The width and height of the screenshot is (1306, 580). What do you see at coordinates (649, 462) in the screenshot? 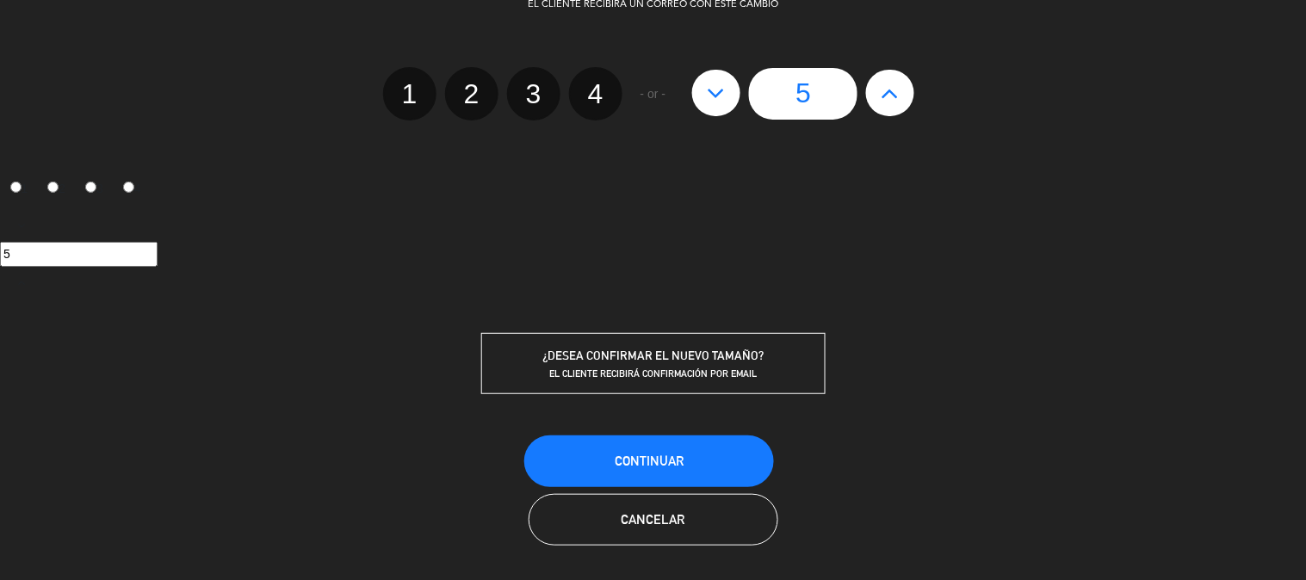
I see `button: Continuar` at bounding box center [649, 462].